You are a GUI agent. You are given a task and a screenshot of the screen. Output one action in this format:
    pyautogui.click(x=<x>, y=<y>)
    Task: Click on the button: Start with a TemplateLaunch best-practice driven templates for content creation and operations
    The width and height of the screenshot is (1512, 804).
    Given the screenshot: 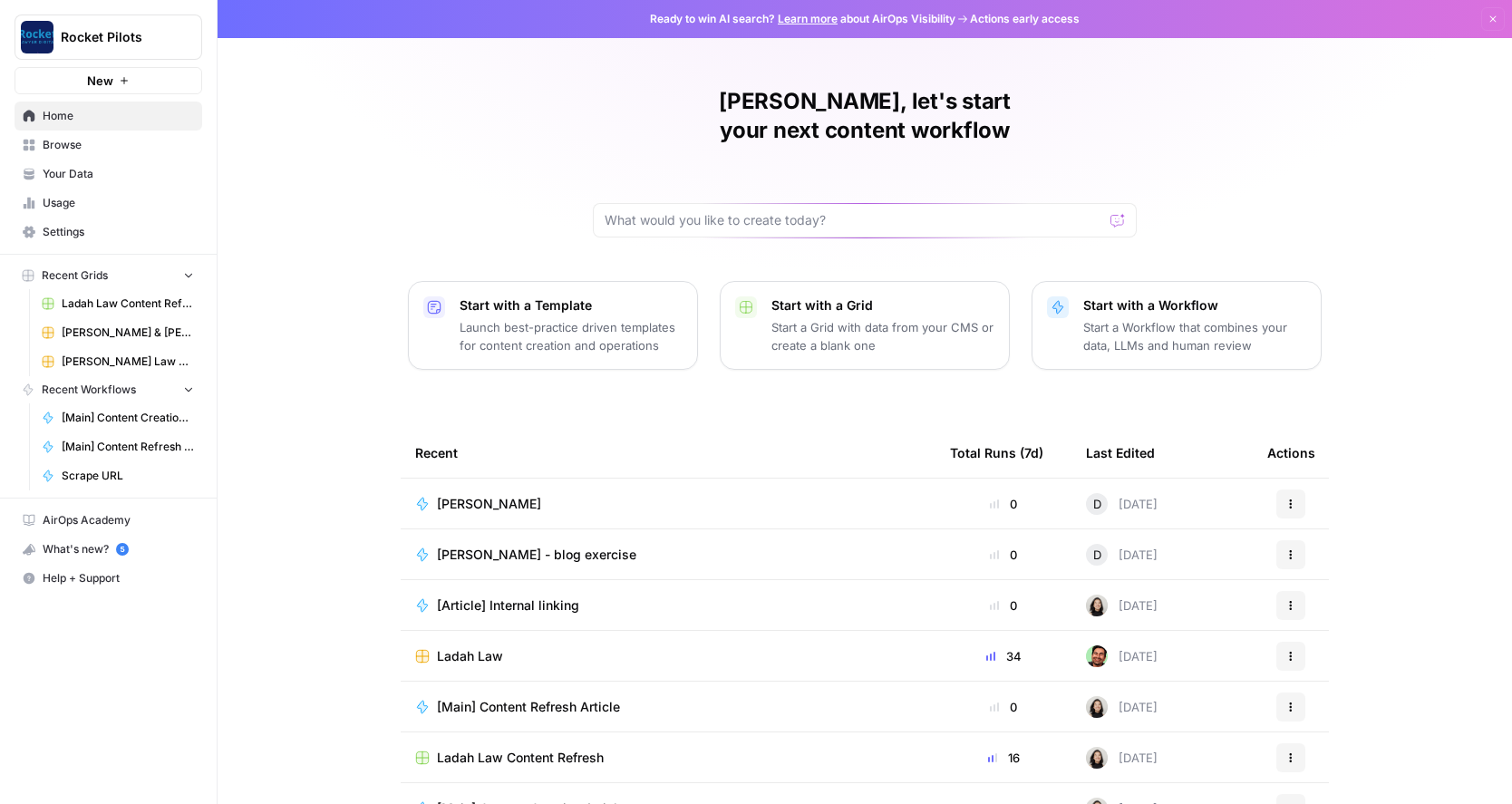 What is the action you would take?
    pyautogui.click(x=553, y=325)
    